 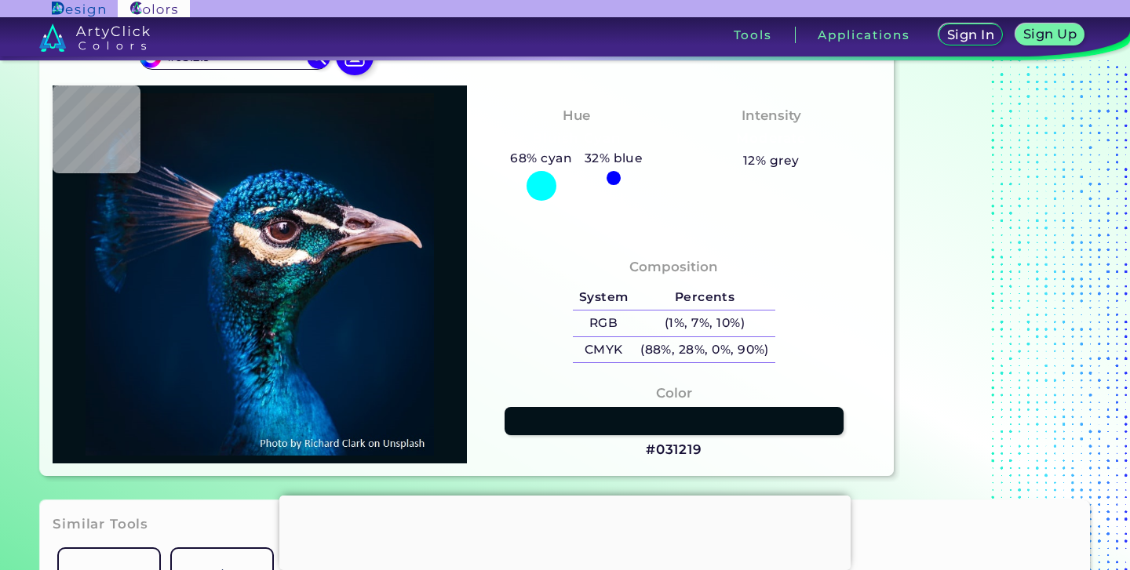 What do you see at coordinates (771, 139) in the screenshot?
I see `h3: Moderate` at bounding box center [771, 139].